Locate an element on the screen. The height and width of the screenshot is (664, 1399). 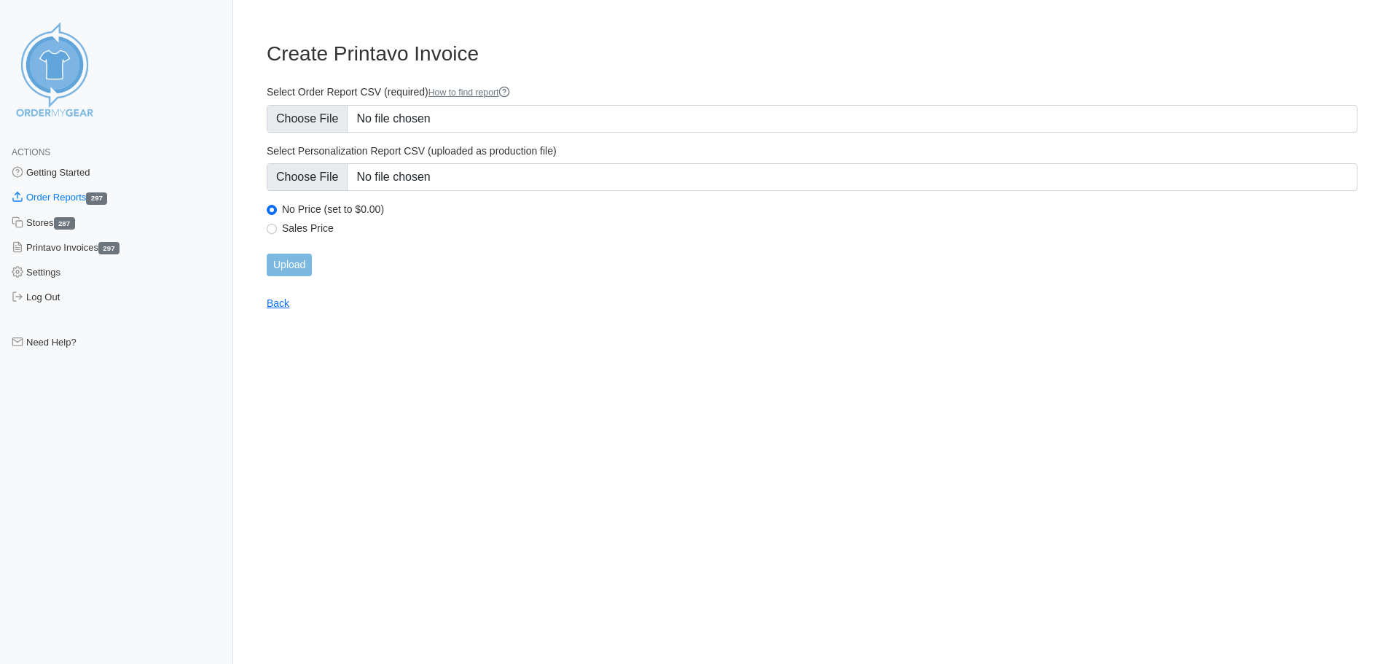
h3: Create Printavo Invoice is located at coordinates (812, 54).